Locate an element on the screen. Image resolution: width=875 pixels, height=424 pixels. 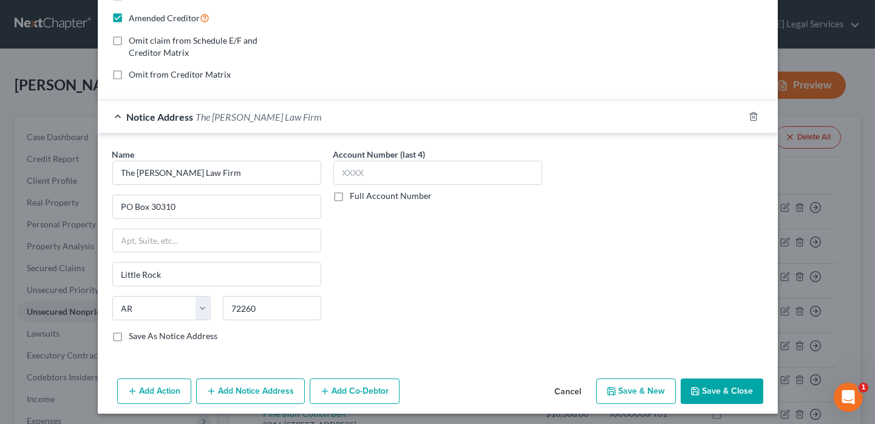
button: Add Notice Address is located at coordinates (250, 392).